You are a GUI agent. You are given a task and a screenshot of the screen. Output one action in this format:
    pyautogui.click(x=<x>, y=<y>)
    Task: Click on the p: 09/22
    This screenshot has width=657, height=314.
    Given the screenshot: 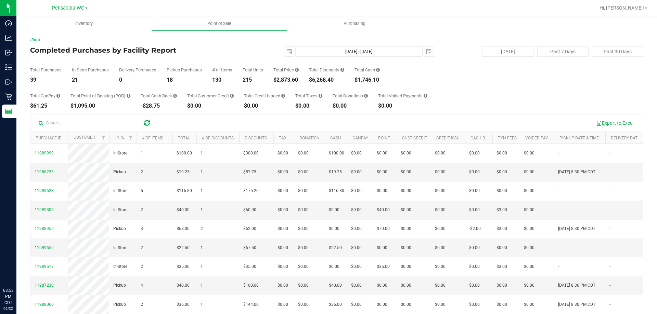 What is the action you would take?
    pyautogui.click(x=8, y=309)
    